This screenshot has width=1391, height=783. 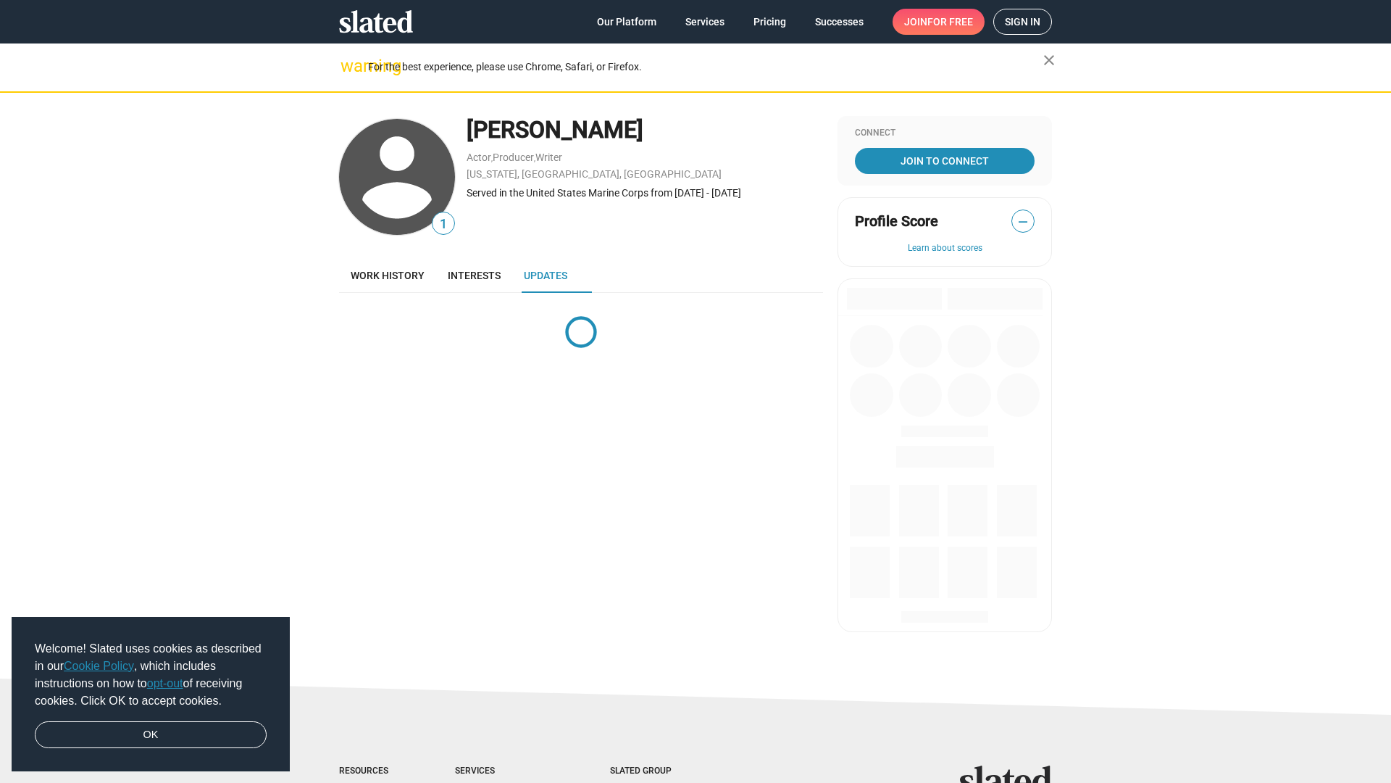 I want to click on a: Updates, so click(x=546, y=275).